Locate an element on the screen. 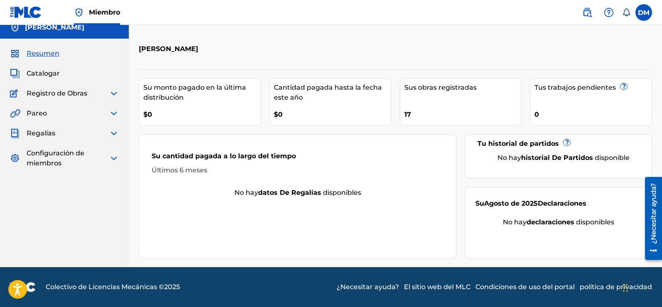 The height and width of the screenshot is (307, 662). a: CatalogarCatalogar is located at coordinates (35, 74).